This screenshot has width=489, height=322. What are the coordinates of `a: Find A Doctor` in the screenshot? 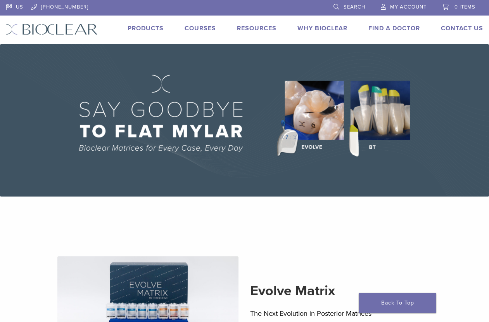 It's located at (394, 28).